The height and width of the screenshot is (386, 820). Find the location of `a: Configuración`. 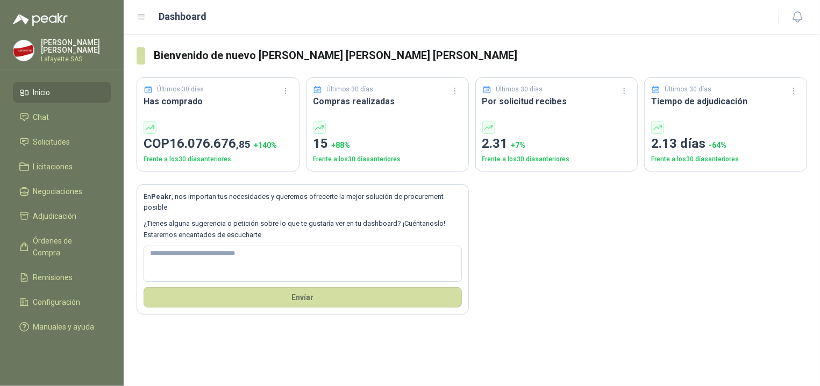

a: Configuración is located at coordinates (62, 302).